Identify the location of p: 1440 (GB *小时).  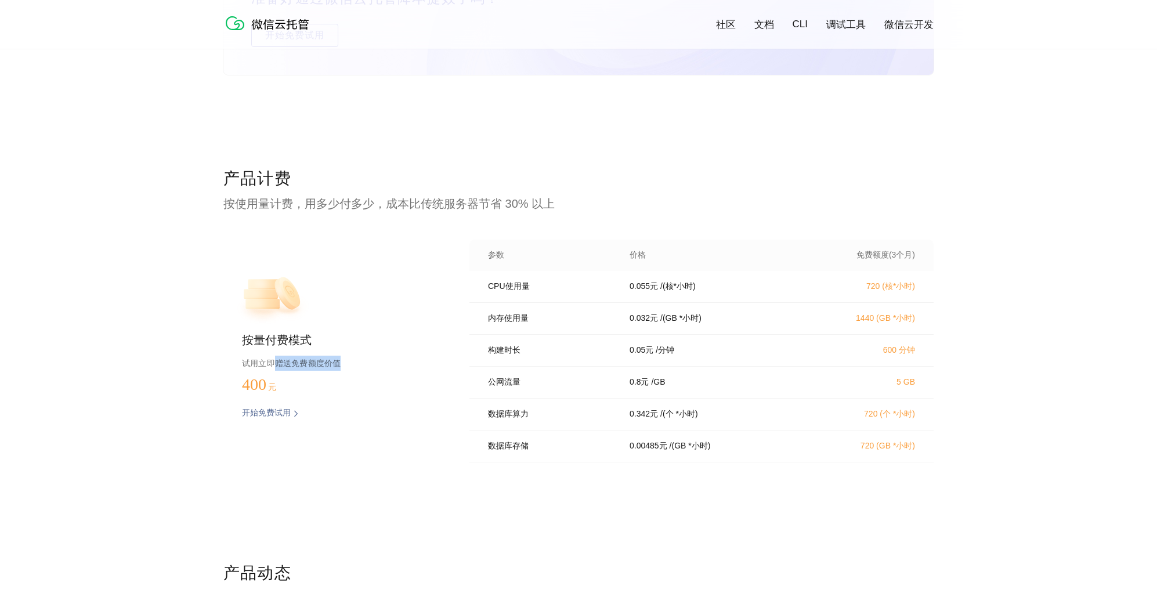
(864, 319).